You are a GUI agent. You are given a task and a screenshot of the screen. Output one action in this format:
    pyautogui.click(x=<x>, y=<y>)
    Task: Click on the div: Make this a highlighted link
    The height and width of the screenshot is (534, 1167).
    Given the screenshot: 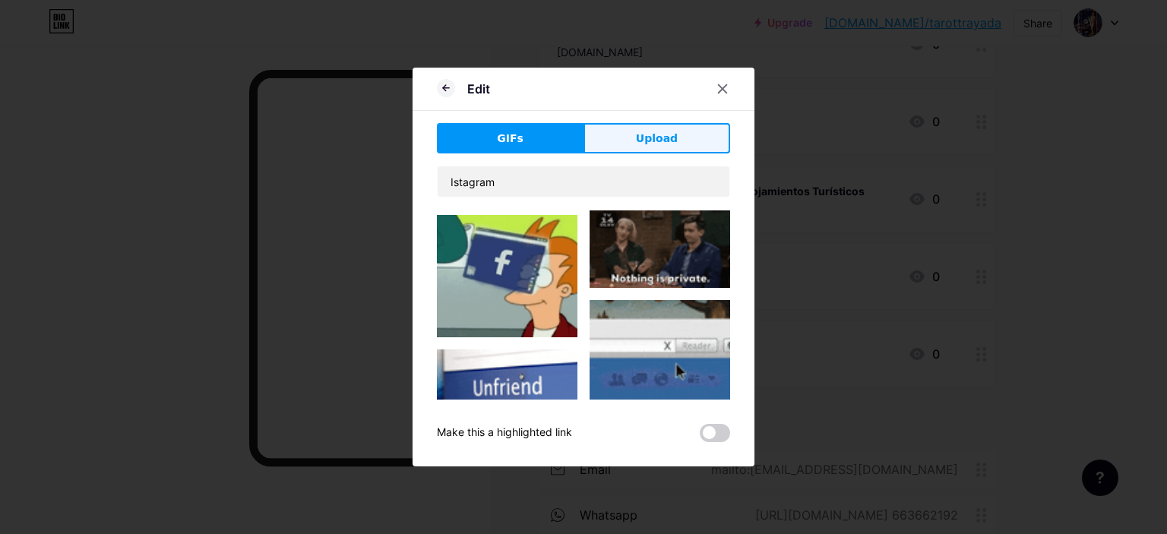 What is the action you would take?
    pyautogui.click(x=504, y=433)
    